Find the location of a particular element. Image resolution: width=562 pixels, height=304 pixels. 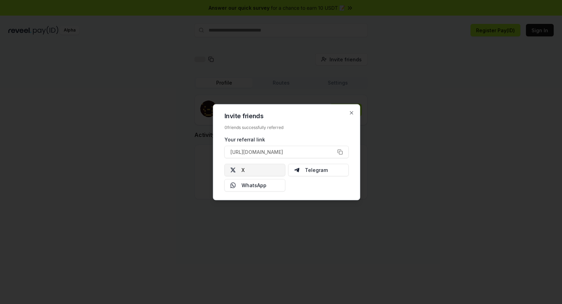

h2: Invite friends is located at coordinates (287, 116).